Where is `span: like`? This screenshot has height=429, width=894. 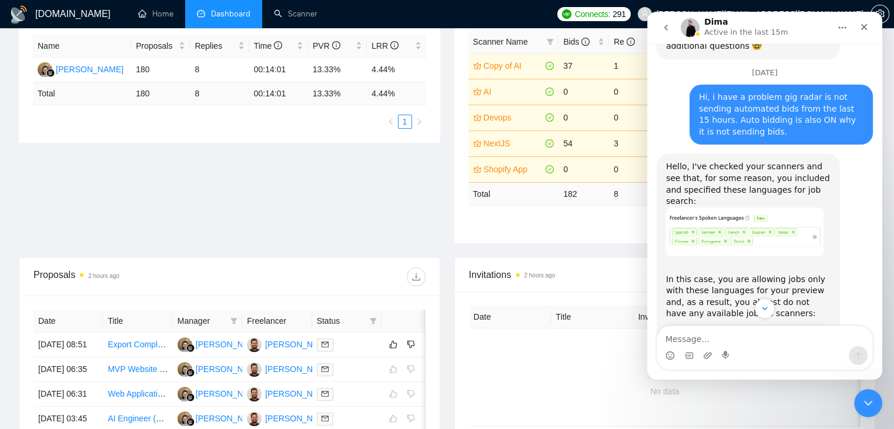 span: like is located at coordinates (393, 344).